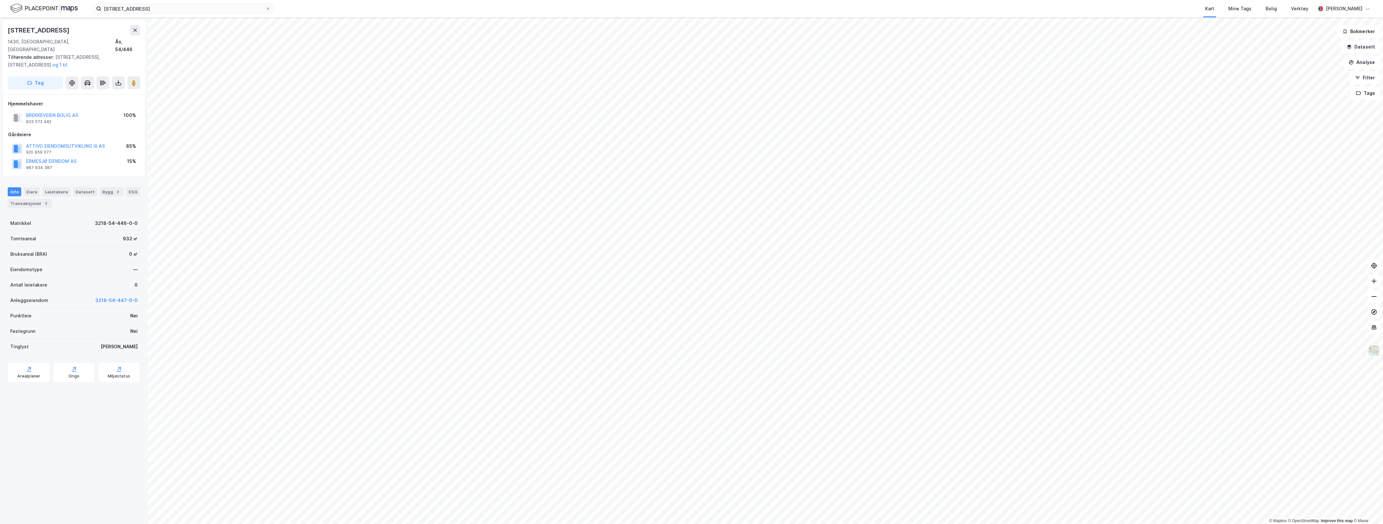 The width and height of the screenshot is (1383, 524). Describe the element at coordinates (132, 161) in the screenshot. I see `div: 15%` at that location.